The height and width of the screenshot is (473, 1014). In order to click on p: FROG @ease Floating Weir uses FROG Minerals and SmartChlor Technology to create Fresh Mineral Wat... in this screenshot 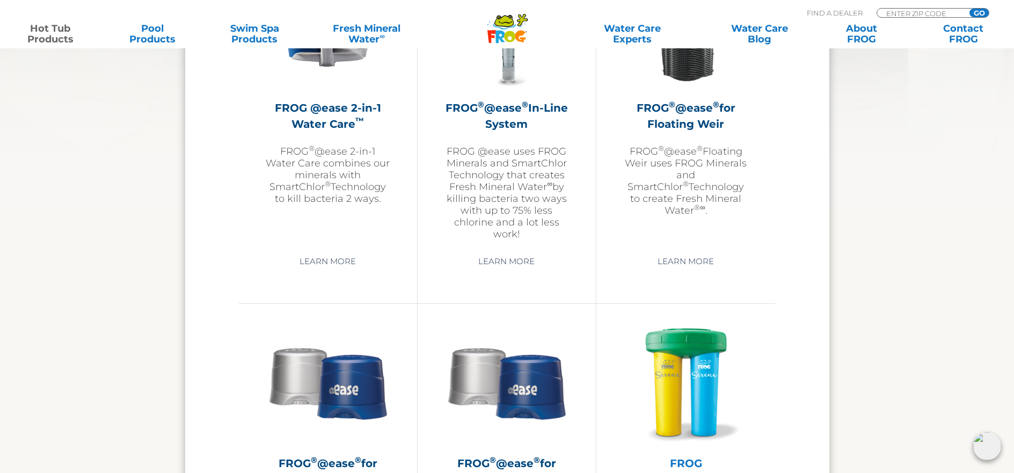, I will do `click(686, 181)`.